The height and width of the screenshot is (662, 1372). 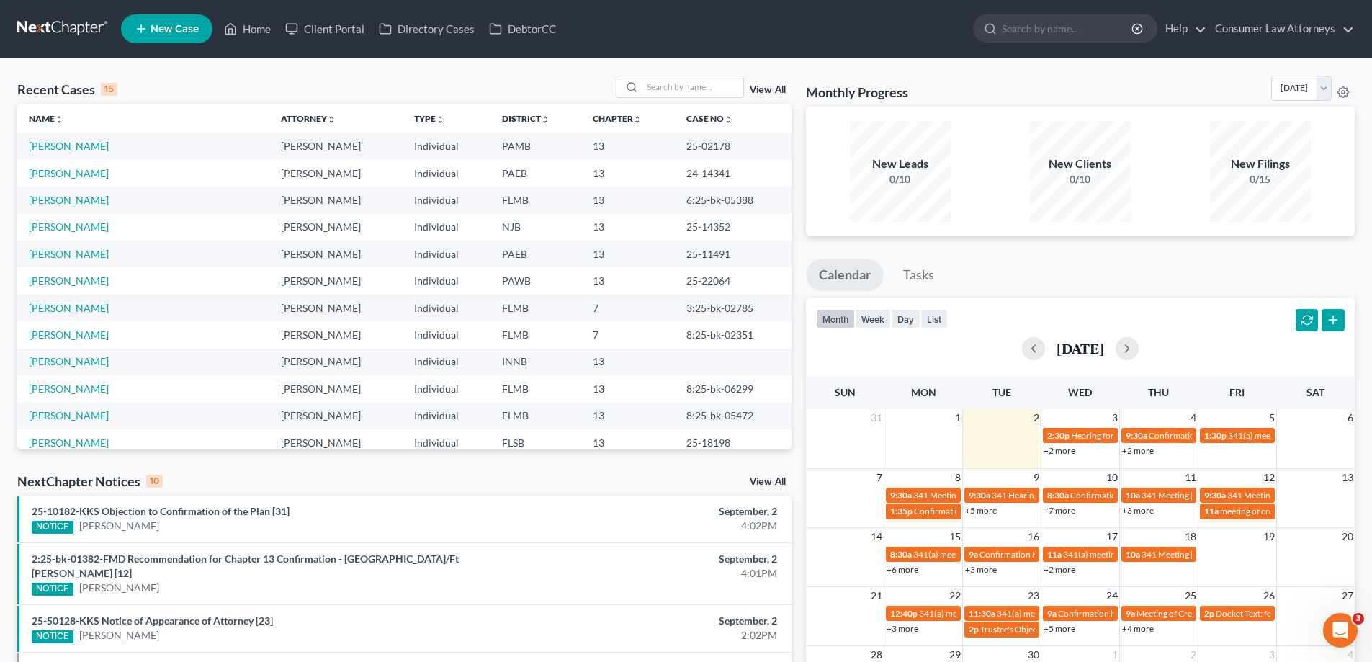 What do you see at coordinates (161, 511) in the screenshot?
I see `a: 25-10182-KKS Objection to Confirmation of the Plan [31]` at bounding box center [161, 511].